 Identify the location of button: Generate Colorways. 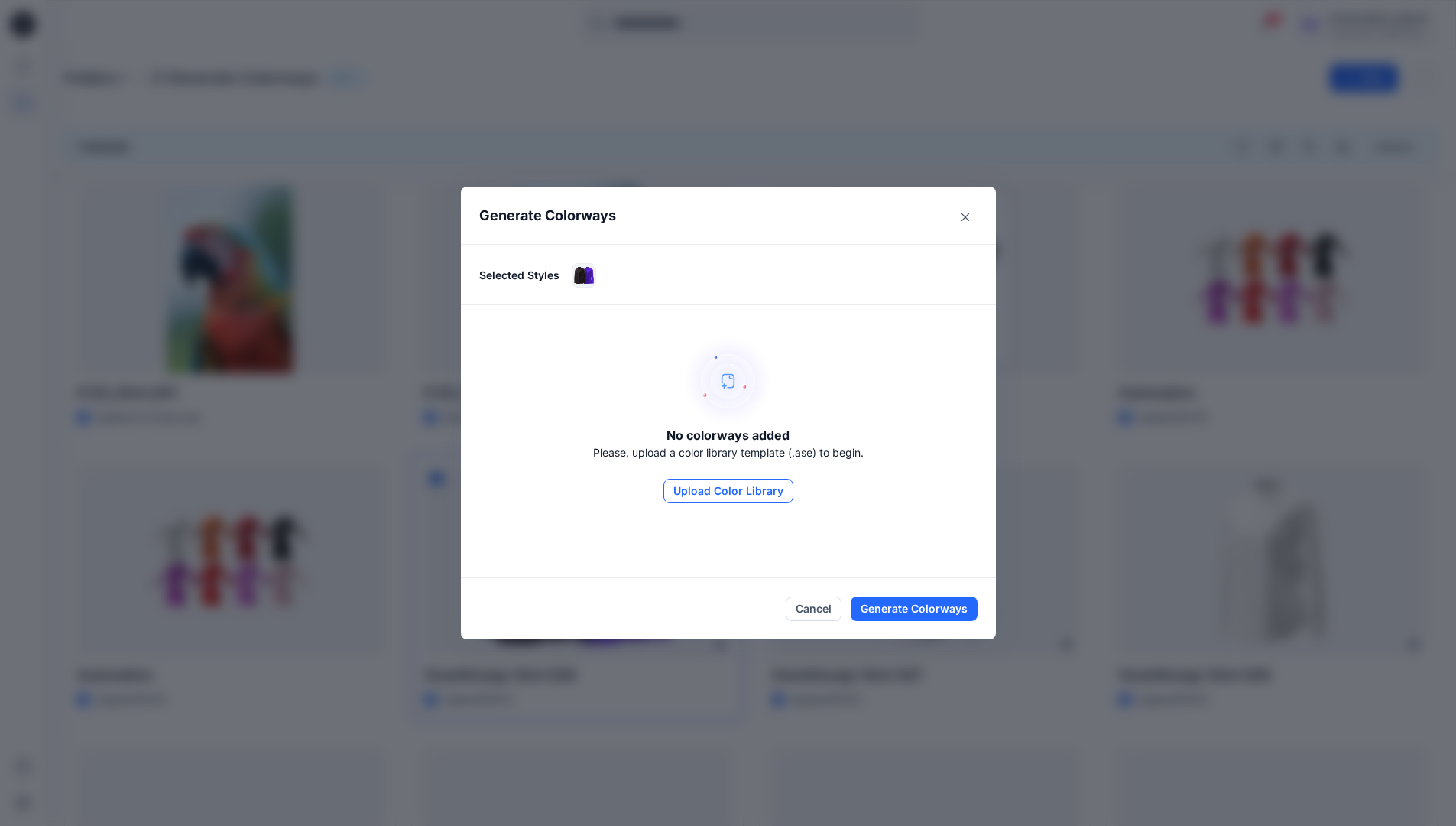
(914, 609).